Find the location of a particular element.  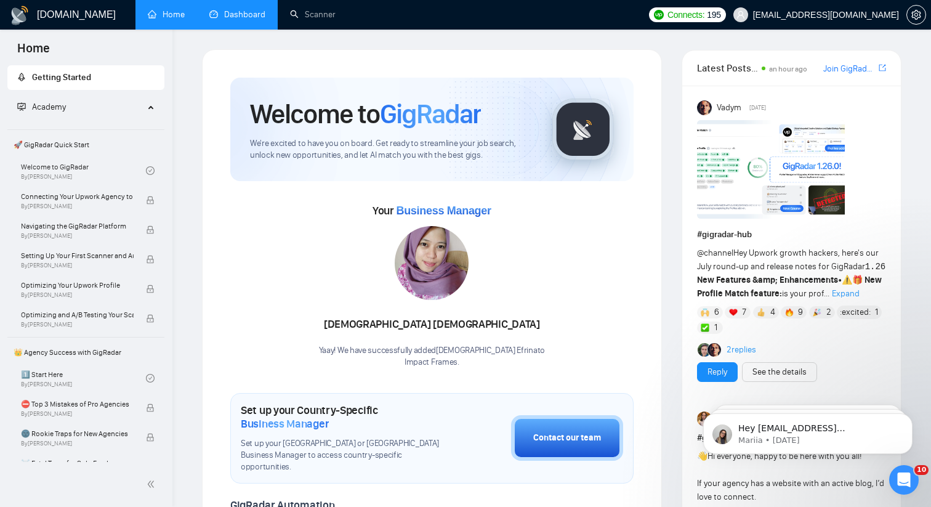

p: Message from Mariia, sent 2w ago is located at coordinates (133, 53).